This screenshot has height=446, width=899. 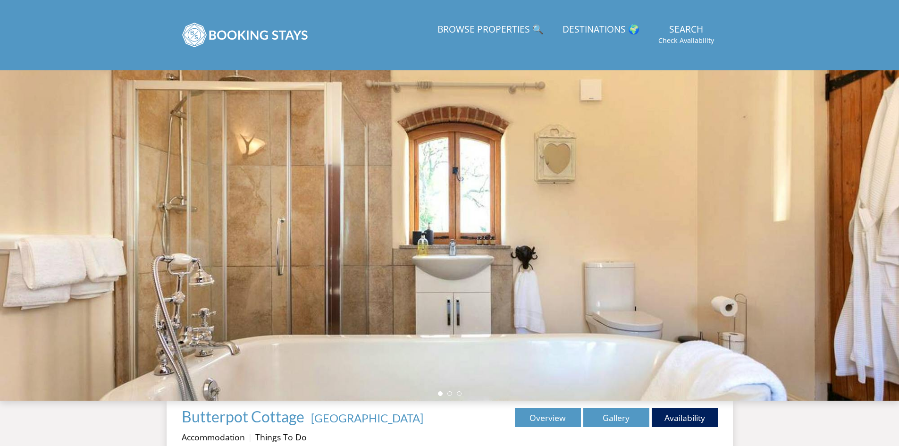 What do you see at coordinates (281, 437) in the screenshot?
I see `a: Things To Do` at bounding box center [281, 437].